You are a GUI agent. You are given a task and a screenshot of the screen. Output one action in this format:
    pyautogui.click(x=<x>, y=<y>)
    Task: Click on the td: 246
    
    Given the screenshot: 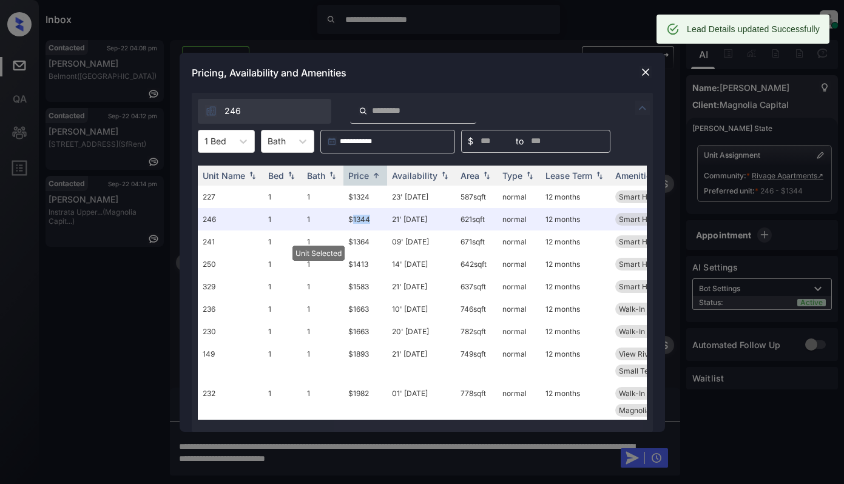 What is the action you would take?
    pyautogui.click(x=231, y=219)
    